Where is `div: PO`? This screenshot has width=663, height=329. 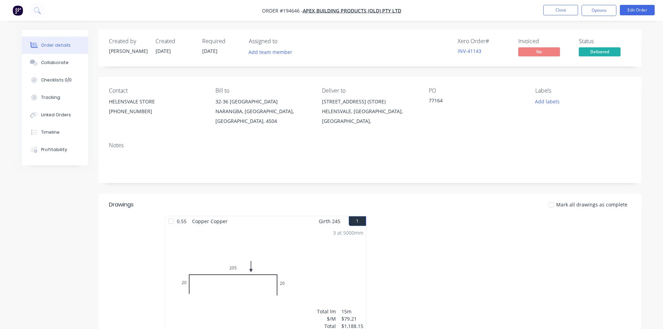 div: PO is located at coordinates (477, 91).